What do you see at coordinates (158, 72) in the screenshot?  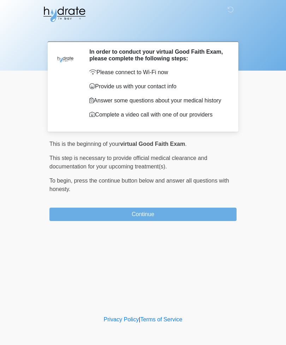 I see `p: Please connect to Wi-Fi now` at bounding box center [158, 72].